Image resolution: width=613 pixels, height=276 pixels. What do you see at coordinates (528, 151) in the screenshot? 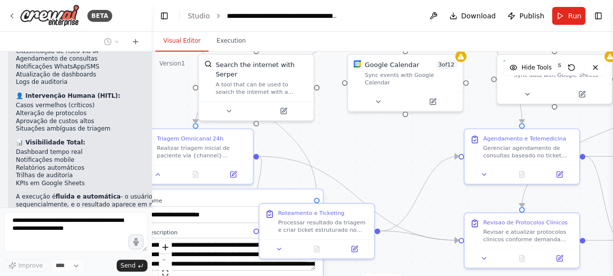
I see `div: Gerenciar agendamento de consultas baseado no ticket criado. Verificar disponibilidade via Google...` at bounding box center [528, 151].